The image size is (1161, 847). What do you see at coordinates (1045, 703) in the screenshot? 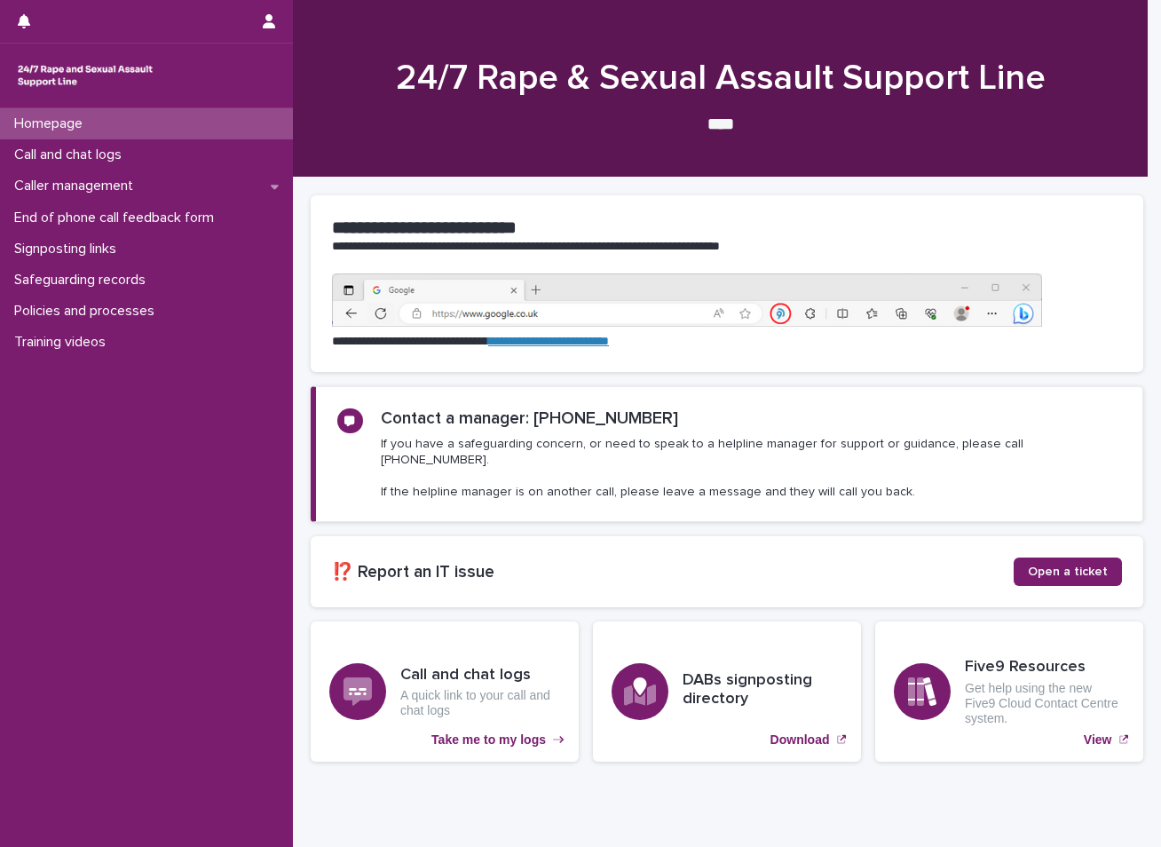
I see `p: Get help using the new Five9 Cloud Contact Centre system.` at bounding box center [1045, 703].